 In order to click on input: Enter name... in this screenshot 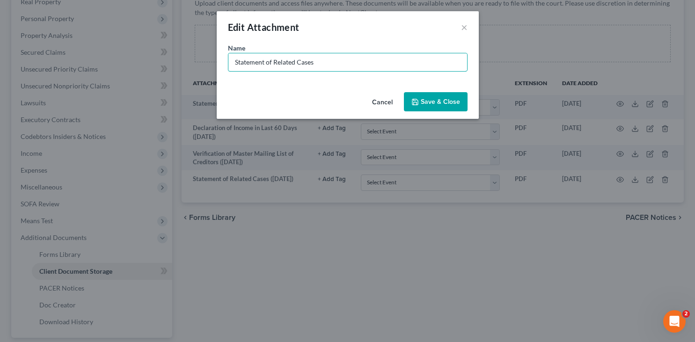, I will do `click(348, 62)`.